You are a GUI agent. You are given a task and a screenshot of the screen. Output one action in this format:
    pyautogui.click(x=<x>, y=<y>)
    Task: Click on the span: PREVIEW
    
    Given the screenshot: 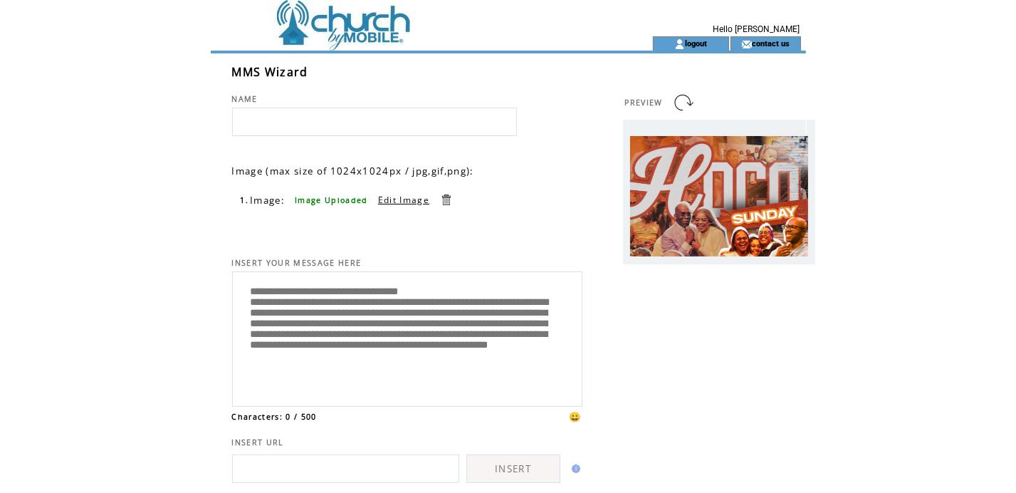 What is the action you would take?
    pyautogui.click(x=644, y=103)
    